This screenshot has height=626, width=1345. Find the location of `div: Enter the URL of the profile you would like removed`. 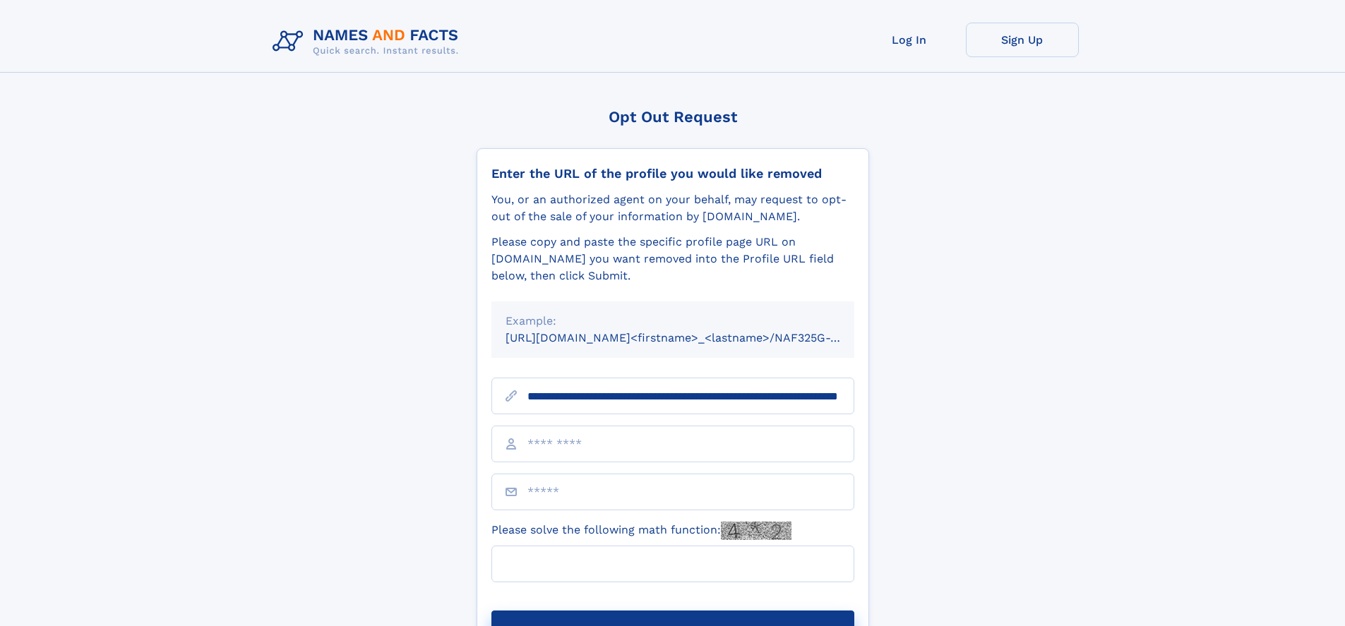

div: Enter the URL of the profile you would like removed is located at coordinates (673, 174).